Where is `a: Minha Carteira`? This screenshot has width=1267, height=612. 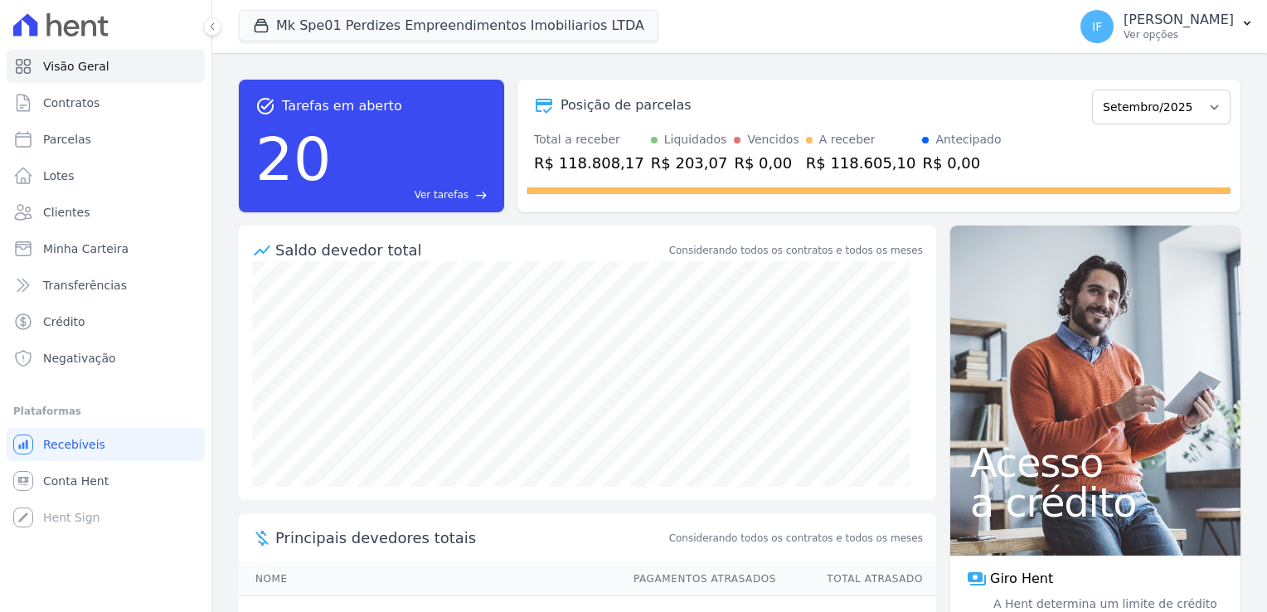 a: Minha Carteira is located at coordinates (105, 249).